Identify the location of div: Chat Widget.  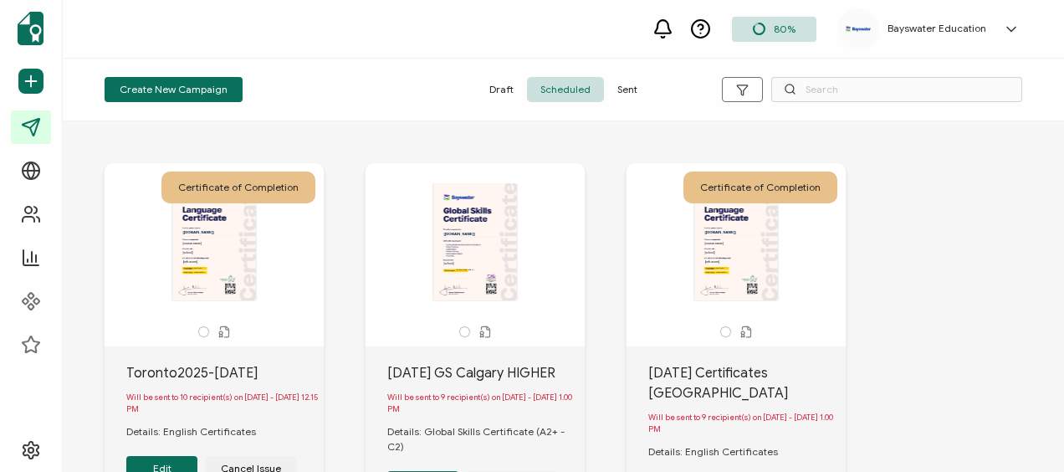
(1022, 431).